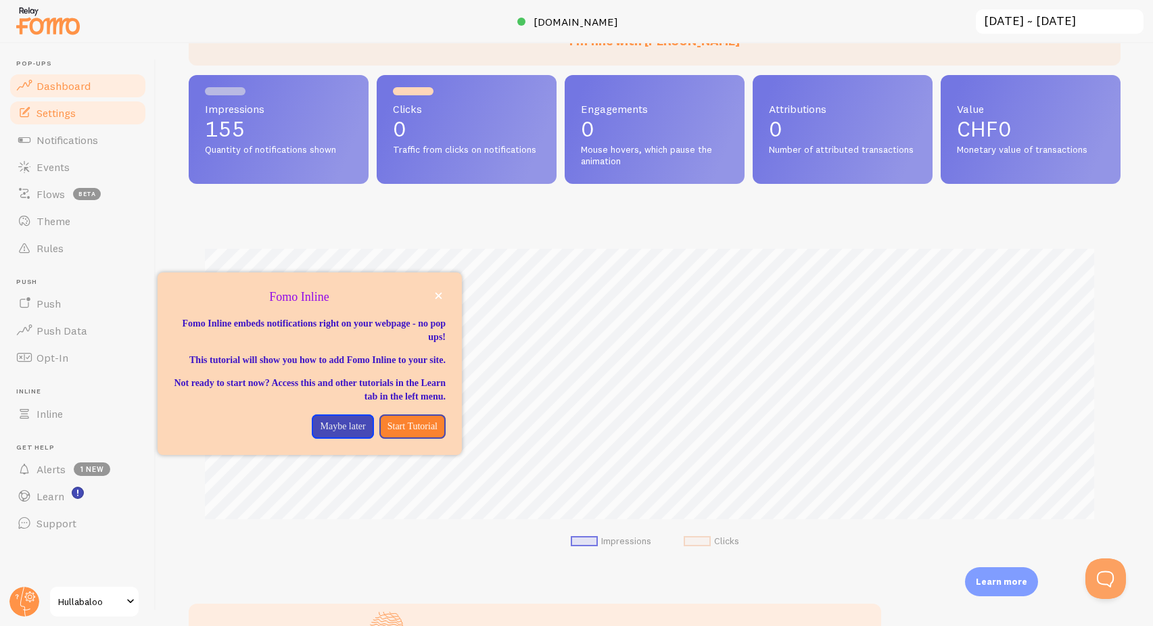  What do you see at coordinates (843, 109) in the screenshot?
I see `span: Attributions` at bounding box center [843, 109].